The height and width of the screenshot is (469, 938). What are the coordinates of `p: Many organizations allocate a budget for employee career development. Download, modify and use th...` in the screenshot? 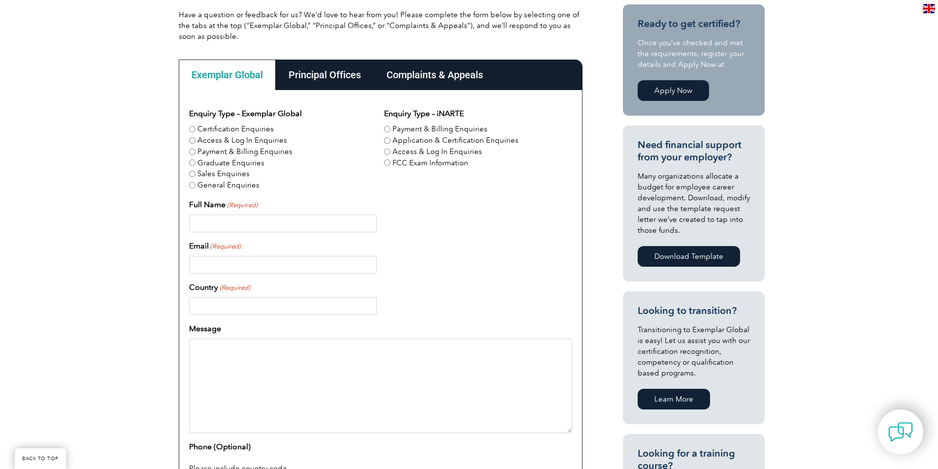 It's located at (694, 203).